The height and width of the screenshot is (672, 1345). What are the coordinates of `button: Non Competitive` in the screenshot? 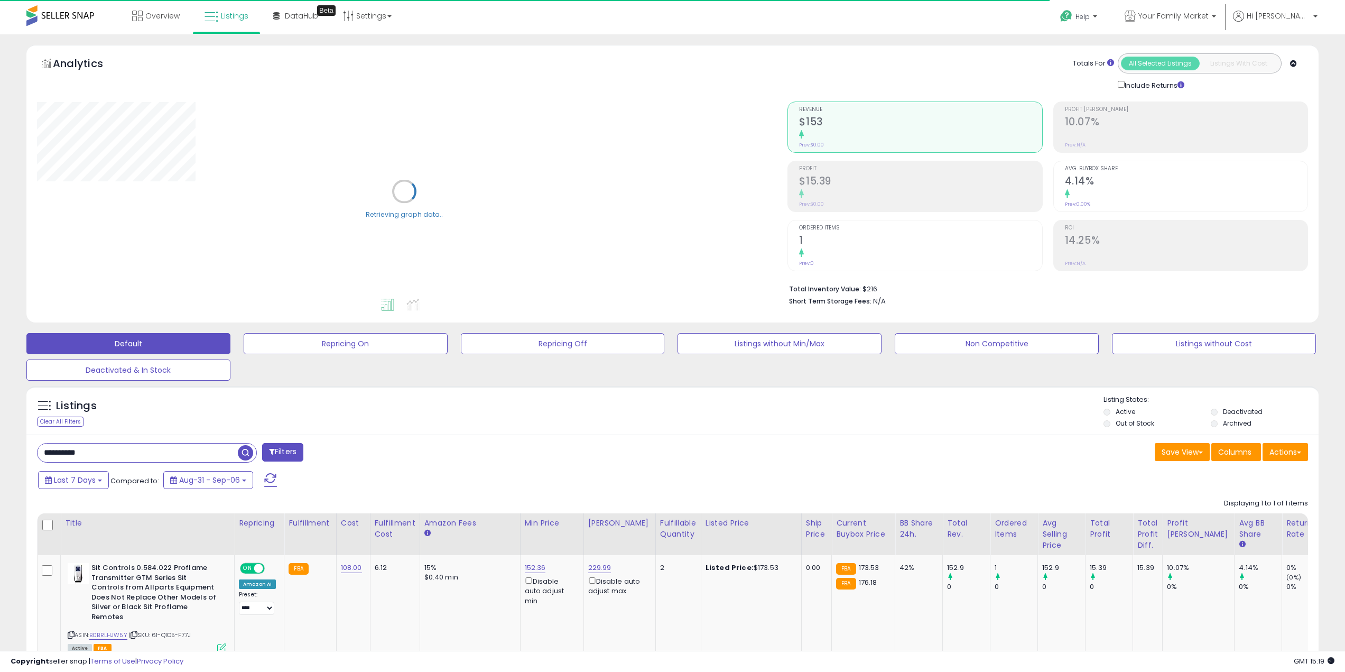 It's located at (997, 343).